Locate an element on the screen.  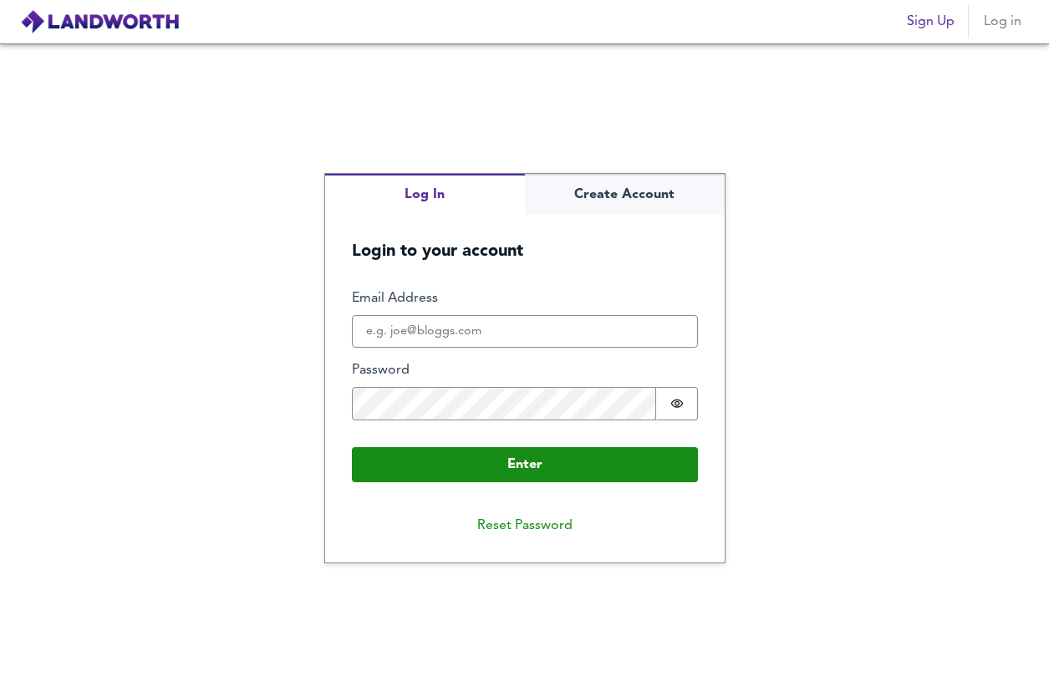
input: e.g. joe@bloggs.com is located at coordinates (525, 332).